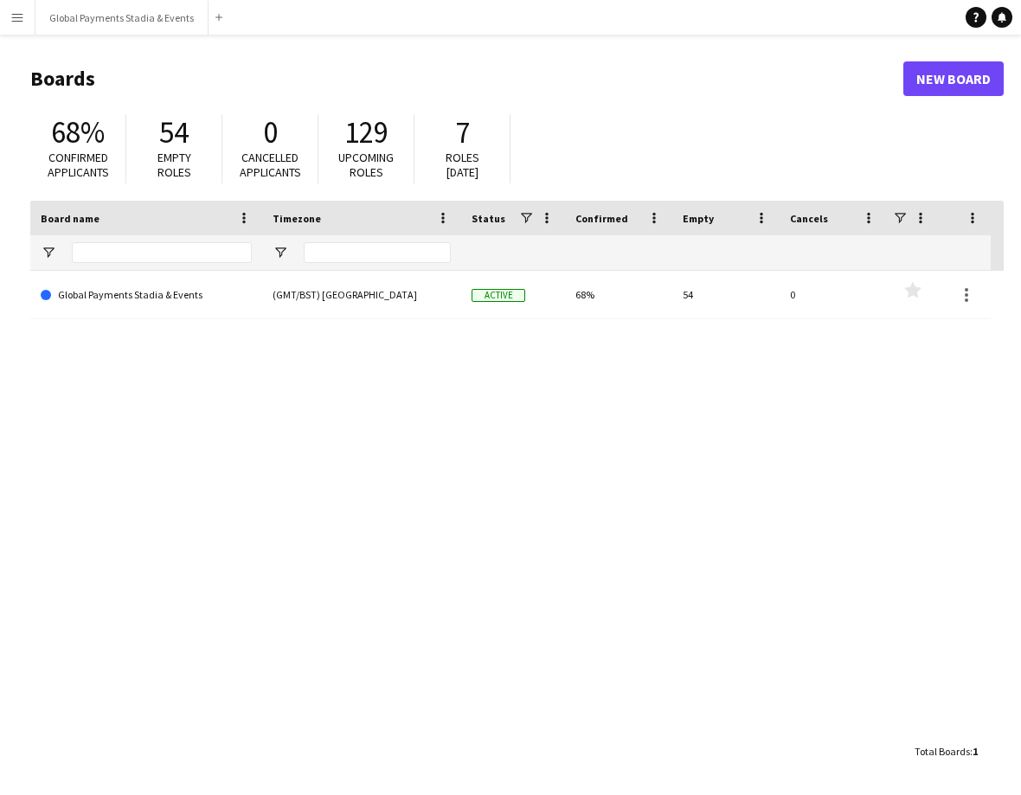 This screenshot has height=795, width=1021. What do you see at coordinates (953, 79) in the screenshot?
I see `a: New Board` at bounding box center [953, 79].